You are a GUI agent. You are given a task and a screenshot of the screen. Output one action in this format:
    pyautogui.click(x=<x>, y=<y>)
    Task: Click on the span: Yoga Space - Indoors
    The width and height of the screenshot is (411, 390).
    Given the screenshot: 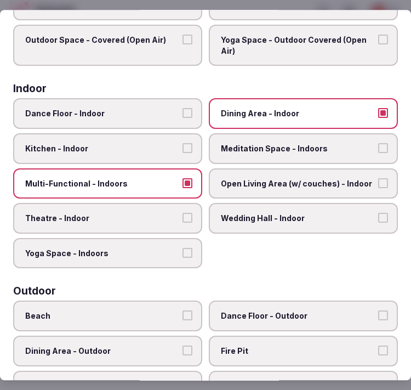 What is the action you would take?
    pyautogui.click(x=102, y=253)
    